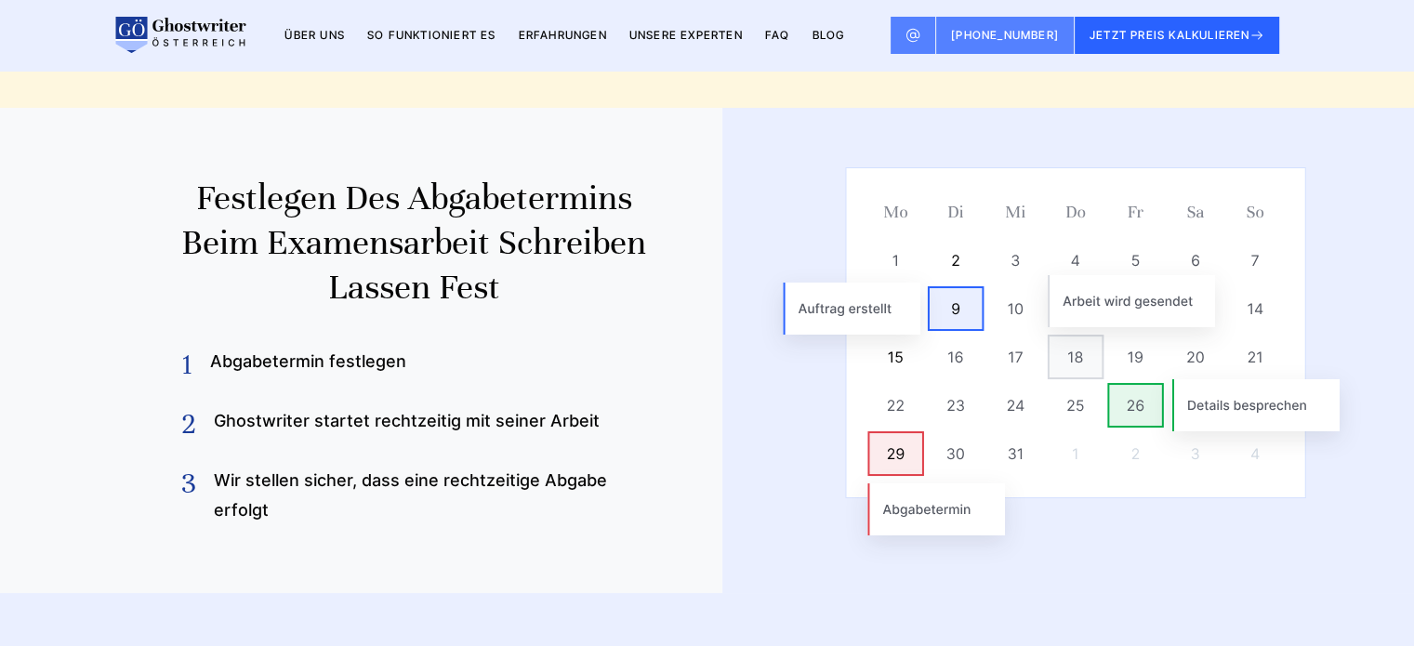 This screenshot has width=1414, height=646. What do you see at coordinates (184, 425) in the screenshot?
I see `span: 2` at bounding box center [184, 425].